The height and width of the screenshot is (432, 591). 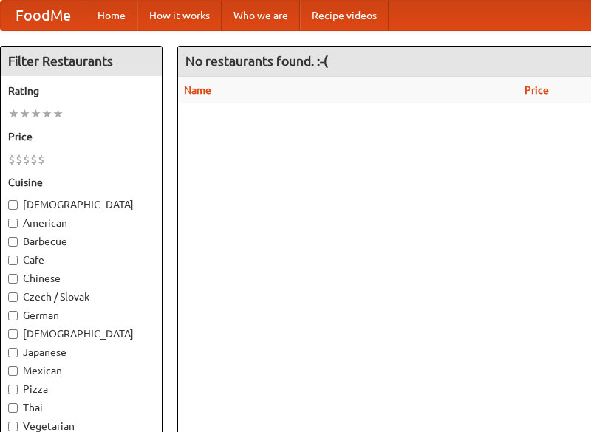 I want to click on input: German, so click(x=13, y=315).